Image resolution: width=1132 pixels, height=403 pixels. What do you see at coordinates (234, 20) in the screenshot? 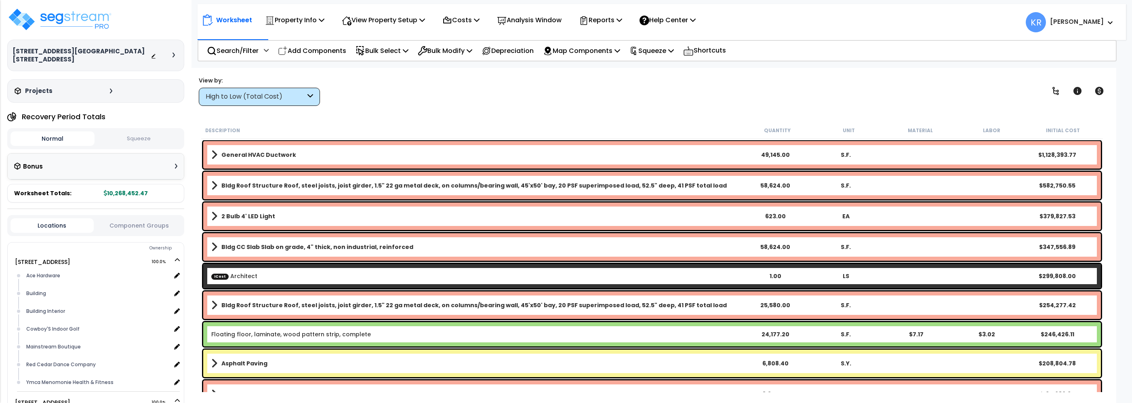
I see `p: Worksheet` at bounding box center [234, 20].